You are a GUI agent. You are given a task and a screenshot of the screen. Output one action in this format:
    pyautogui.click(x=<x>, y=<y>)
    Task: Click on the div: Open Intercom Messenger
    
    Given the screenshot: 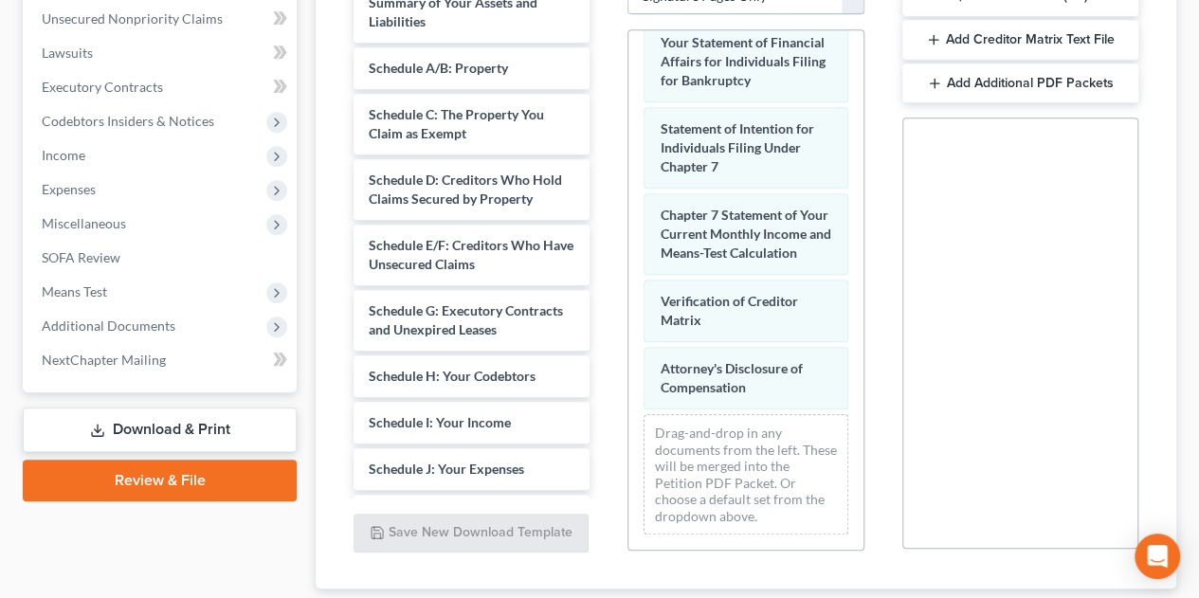 What is the action you would take?
    pyautogui.click(x=1157, y=556)
    